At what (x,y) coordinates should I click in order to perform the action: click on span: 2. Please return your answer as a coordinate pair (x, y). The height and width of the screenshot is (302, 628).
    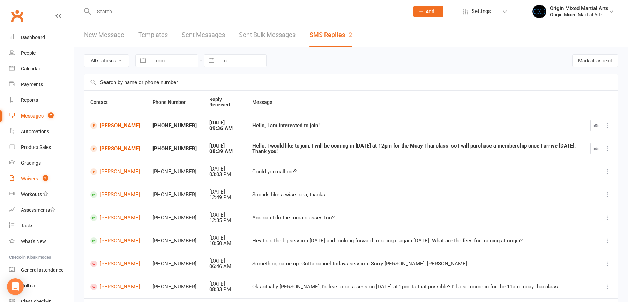
    Looking at the image, I should click on (51, 115).